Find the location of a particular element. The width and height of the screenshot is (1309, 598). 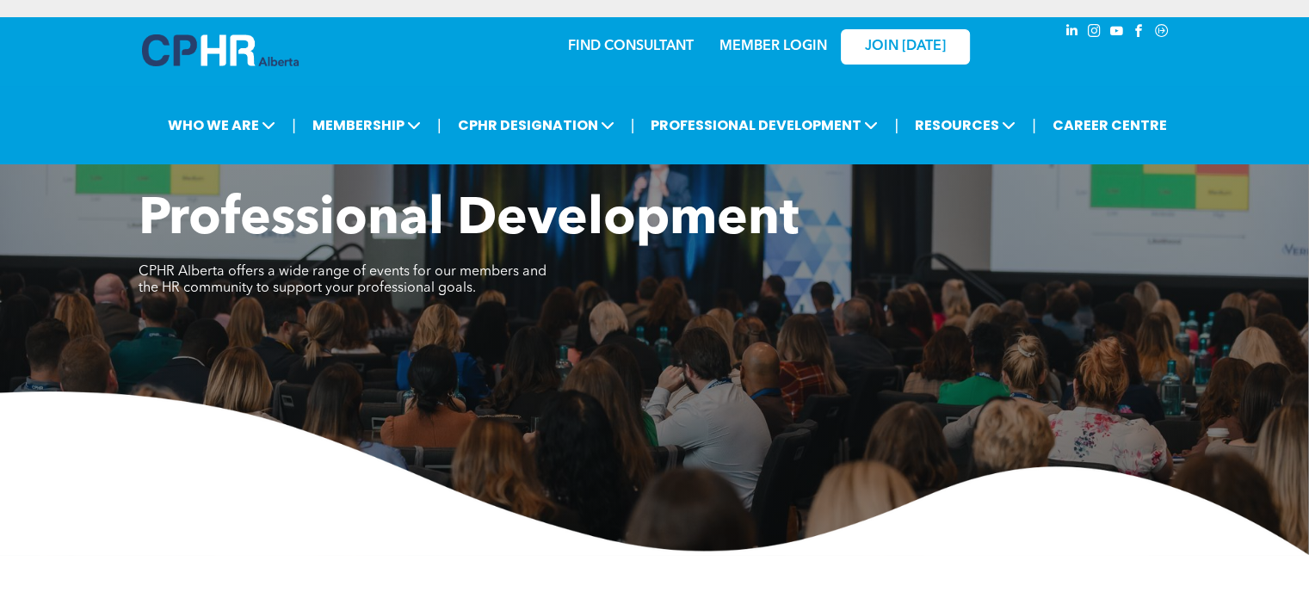

span: WHO WE ARE is located at coordinates (221, 125).